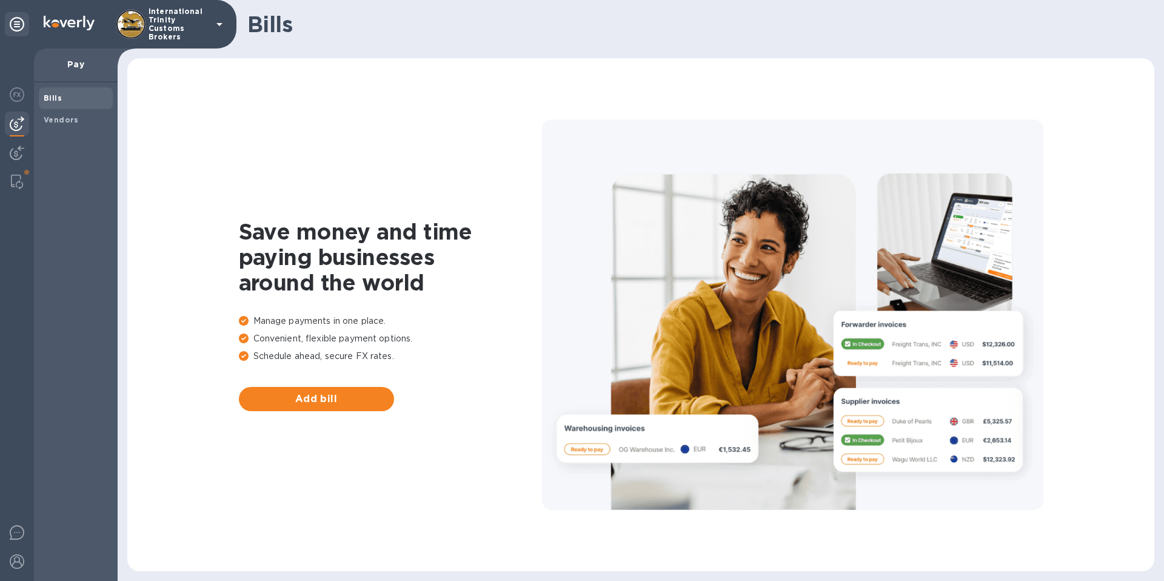  I want to click on b: Vendors, so click(61, 119).